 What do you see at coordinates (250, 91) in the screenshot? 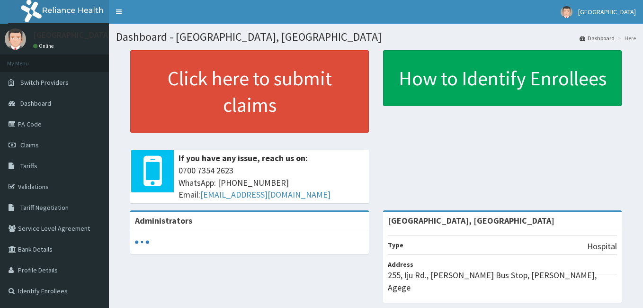
I see `a: Click here to submit claims` at bounding box center [250, 91].